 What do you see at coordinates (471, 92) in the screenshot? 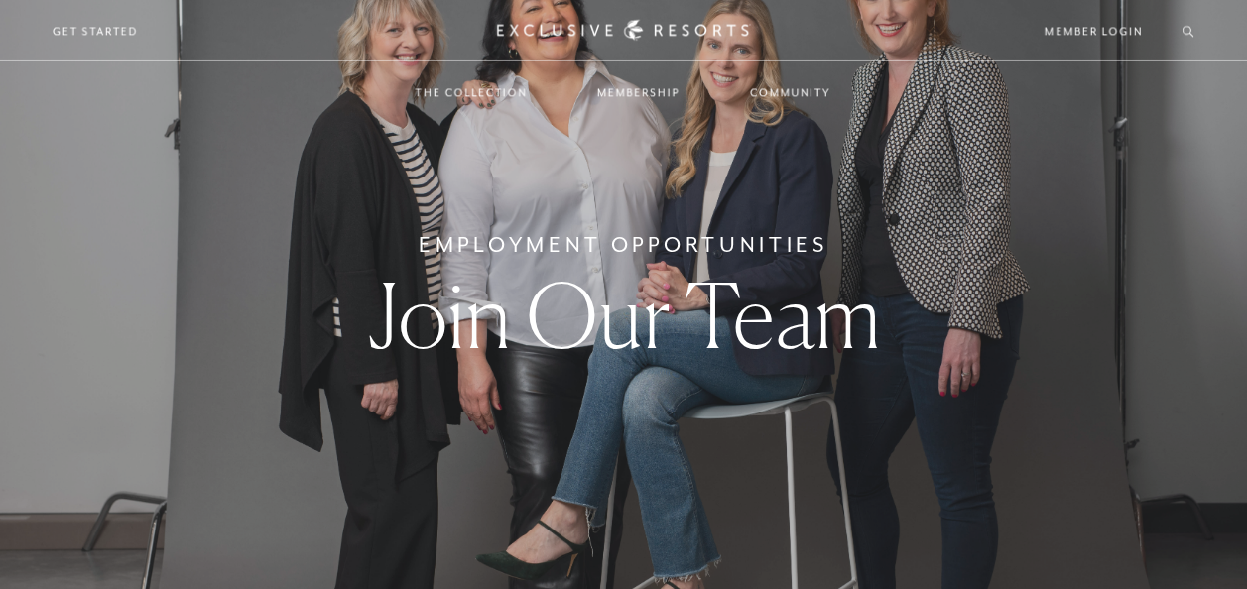
I see `a: The Collection` at bounding box center [471, 92].